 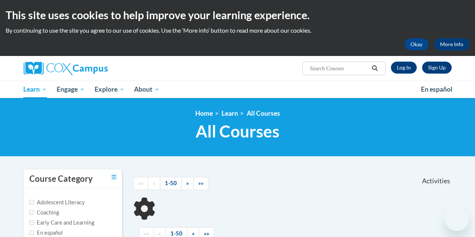 I want to click on a: 1-50, so click(x=171, y=183).